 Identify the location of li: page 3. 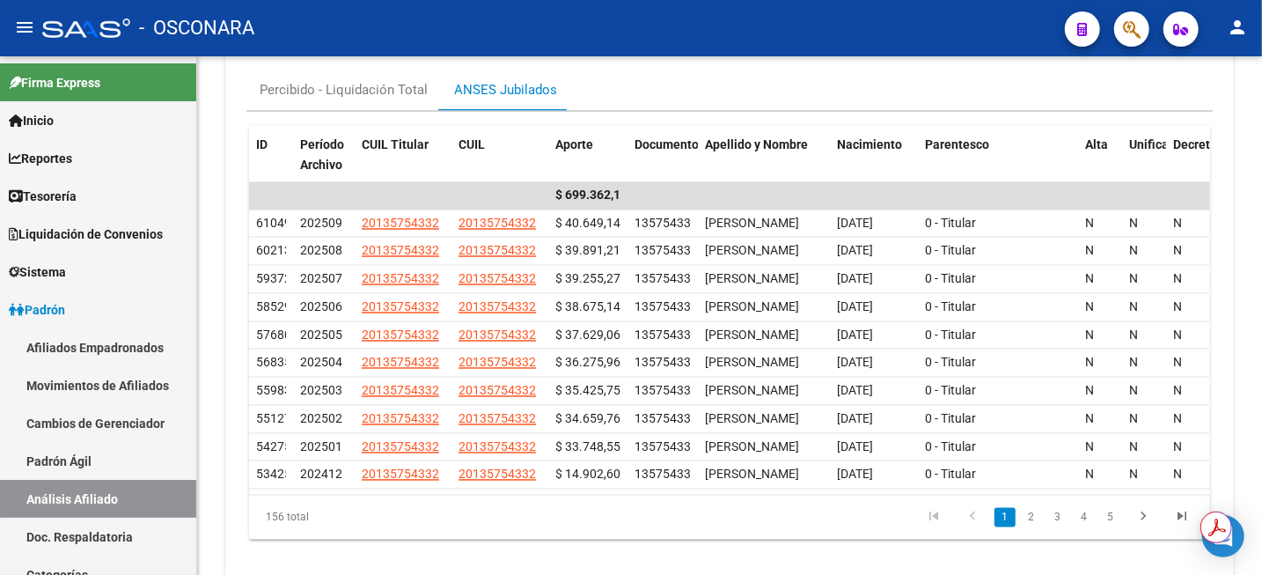
(1058, 517).